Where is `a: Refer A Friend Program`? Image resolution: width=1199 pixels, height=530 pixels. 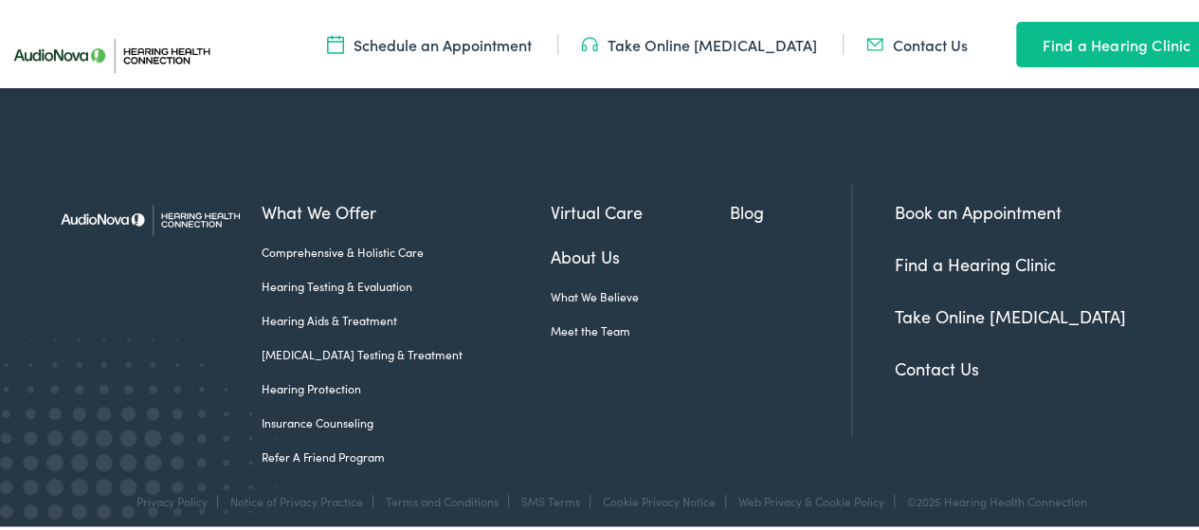
a: Refer A Friend Program is located at coordinates (406, 454).